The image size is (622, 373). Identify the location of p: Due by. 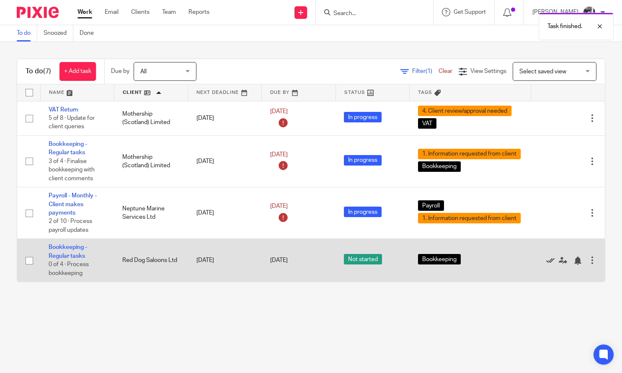
(120, 71).